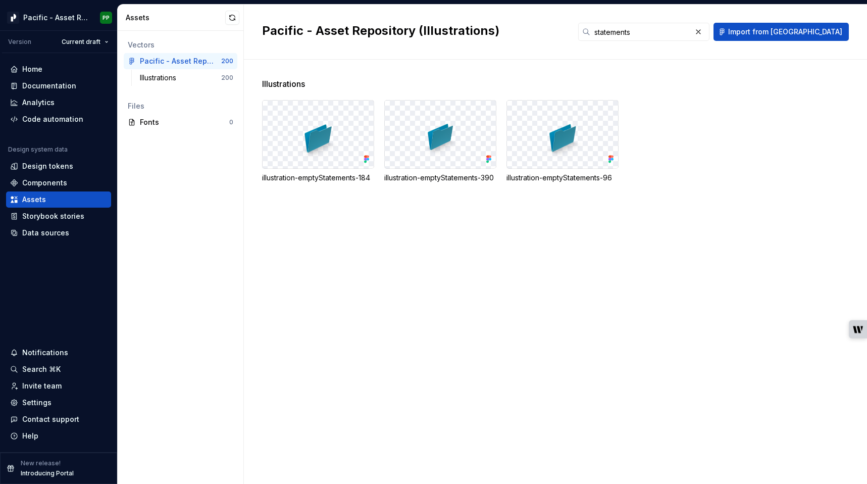 The width and height of the screenshot is (867, 484). Describe the element at coordinates (318, 178) in the screenshot. I see `div: illustration-emptyStatements-184` at that location.